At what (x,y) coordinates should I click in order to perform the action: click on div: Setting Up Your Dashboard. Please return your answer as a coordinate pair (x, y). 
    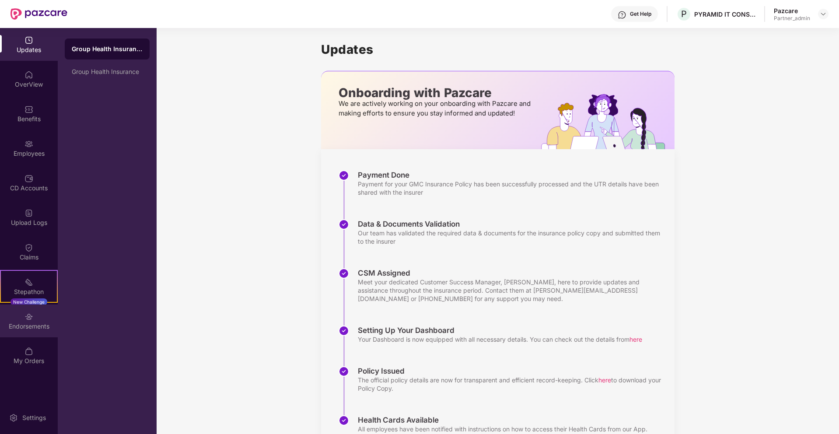
    Looking at the image, I should click on (500, 330).